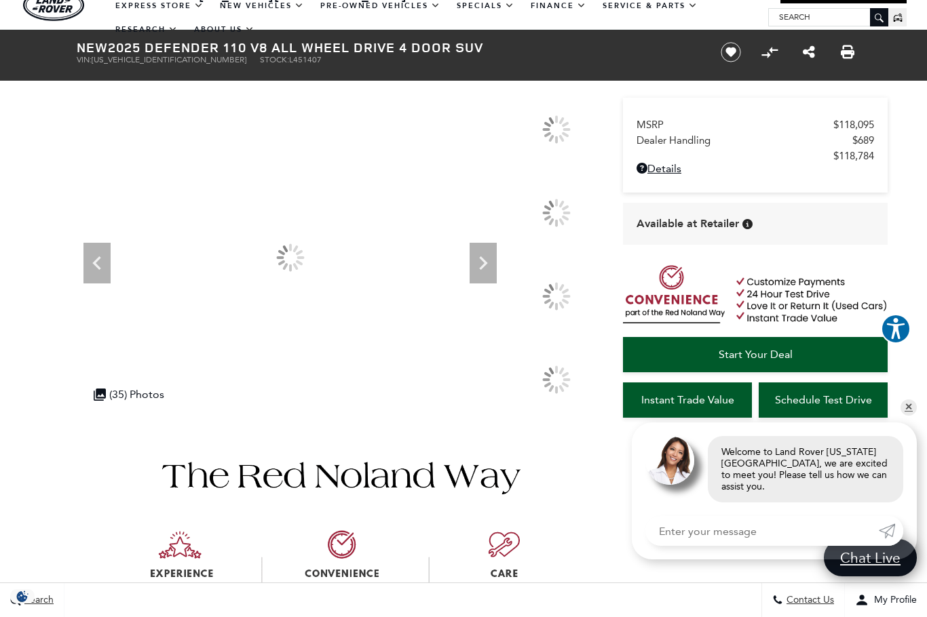 This screenshot has width=927, height=617. What do you see at coordinates (387, 47) in the screenshot?
I see `h1: 2025 Defender 110 V8 All Wheel Drive 4 Door SUV` at bounding box center [387, 47].